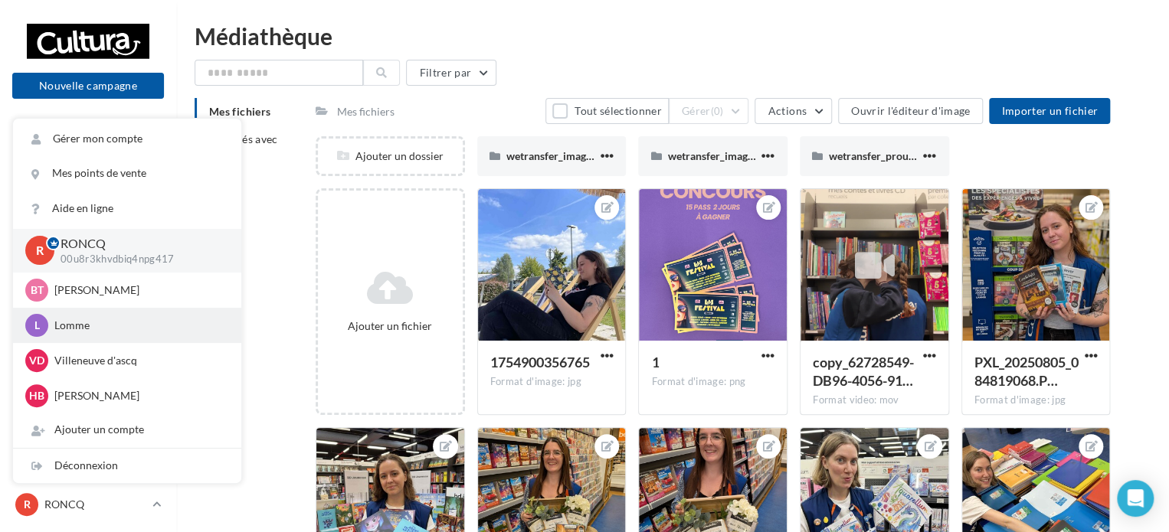 The image size is (1169, 532). What do you see at coordinates (1049, 111) in the screenshot?
I see `button: Importer un fichier` at bounding box center [1049, 111].